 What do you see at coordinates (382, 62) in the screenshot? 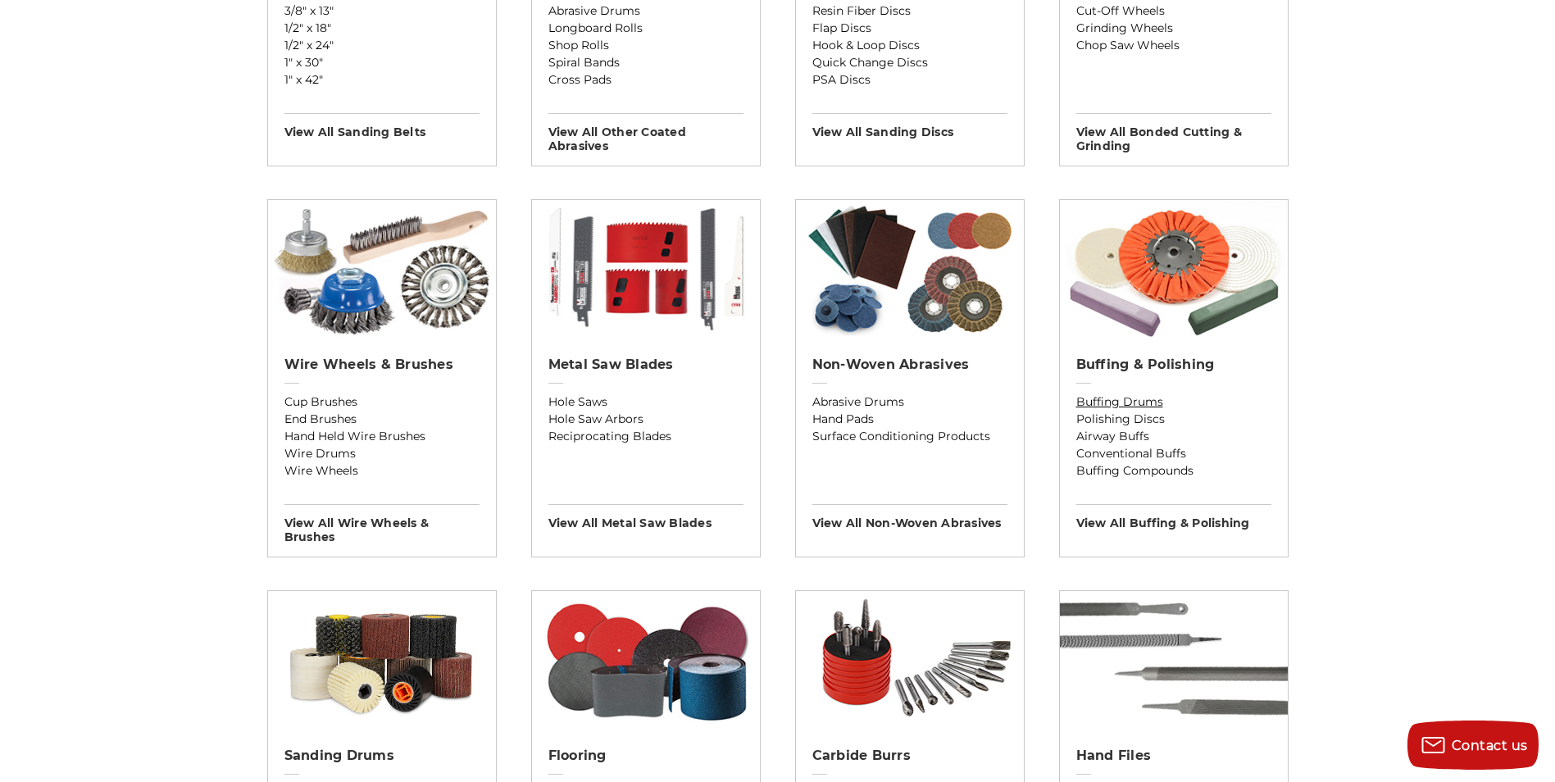
I see `a: 1" x 30"` at bounding box center [382, 62].